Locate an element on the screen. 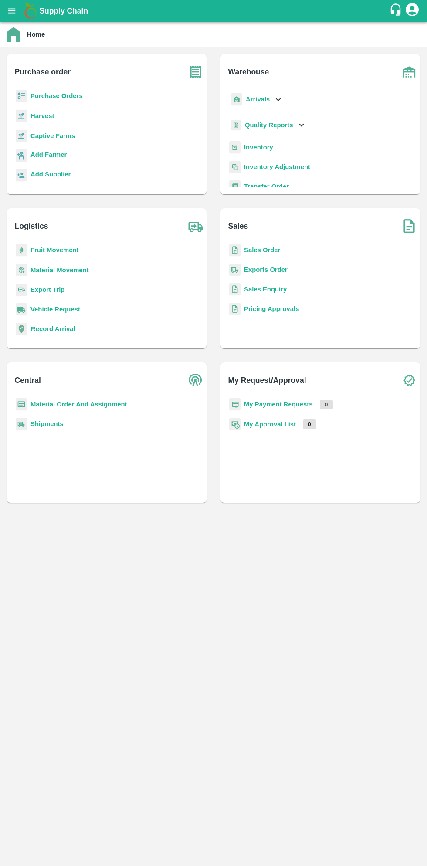 The image size is (427, 866). a: Sales Enquiry is located at coordinates (265, 289).